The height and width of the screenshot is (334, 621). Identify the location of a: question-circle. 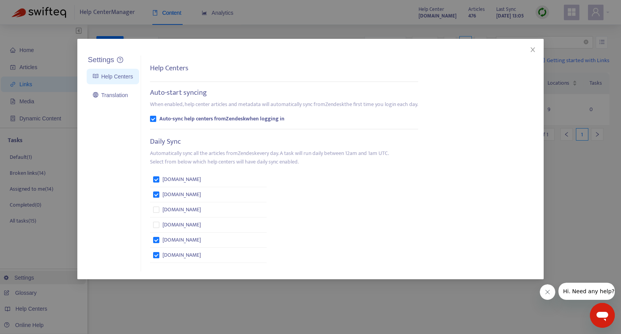
(120, 60).